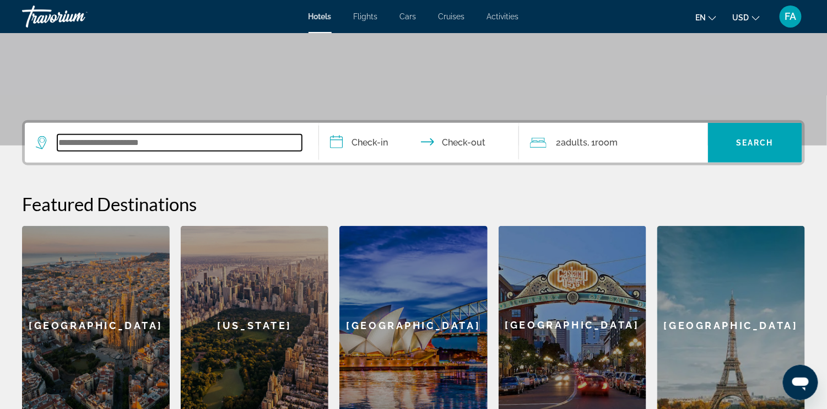 This screenshot has height=409, width=827. Describe the element at coordinates (452, 17) in the screenshot. I see `a: Cruises` at that location.